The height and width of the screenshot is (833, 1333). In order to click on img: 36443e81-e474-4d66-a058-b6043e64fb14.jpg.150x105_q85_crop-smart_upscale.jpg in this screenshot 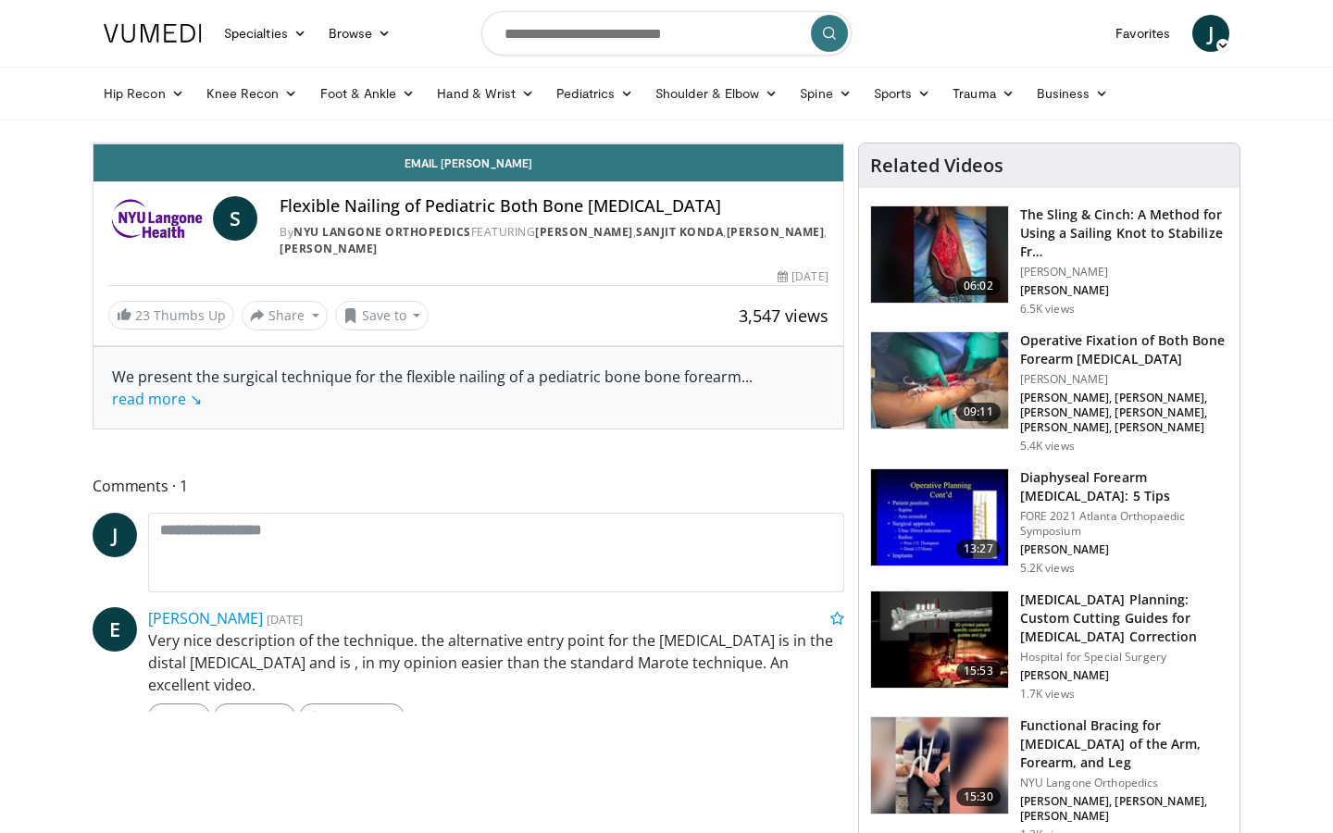, I will do `click(940, 766)`.